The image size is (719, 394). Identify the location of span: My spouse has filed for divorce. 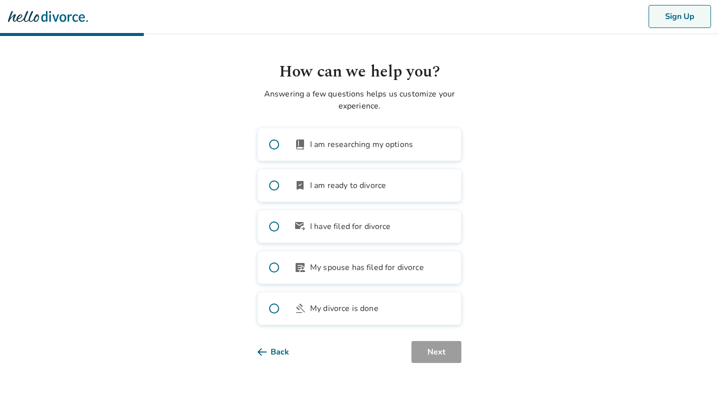
(367, 267).